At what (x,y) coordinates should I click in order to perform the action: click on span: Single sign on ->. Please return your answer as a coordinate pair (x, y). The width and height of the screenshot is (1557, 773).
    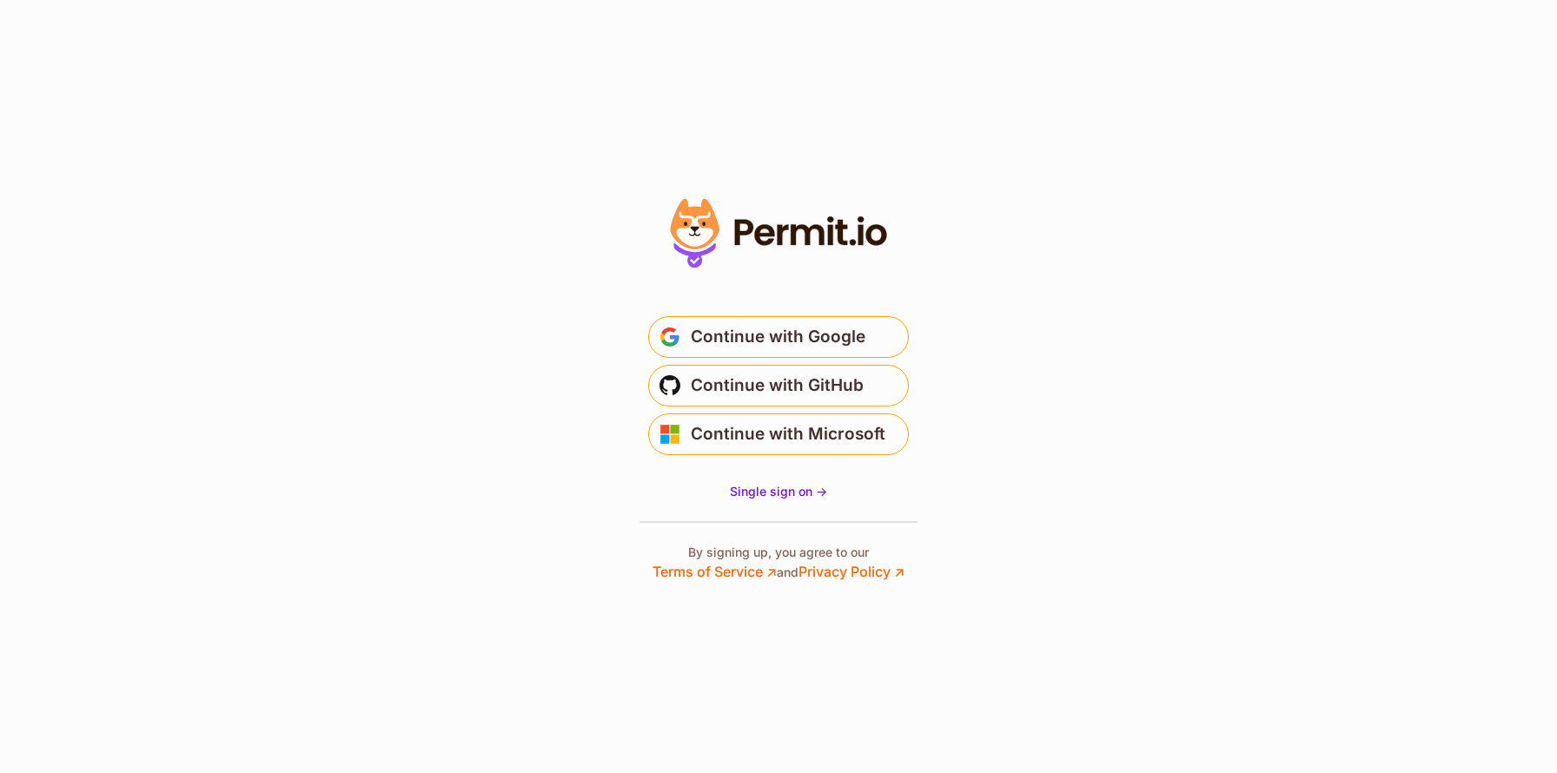
    Looking at the image, I should click on (779, 491).